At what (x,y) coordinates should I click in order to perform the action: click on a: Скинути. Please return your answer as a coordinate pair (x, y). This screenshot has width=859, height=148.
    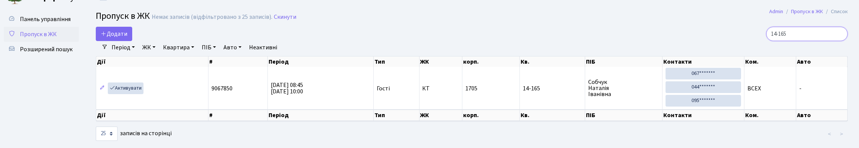
    Looking at the image, I should click on (285, 17).